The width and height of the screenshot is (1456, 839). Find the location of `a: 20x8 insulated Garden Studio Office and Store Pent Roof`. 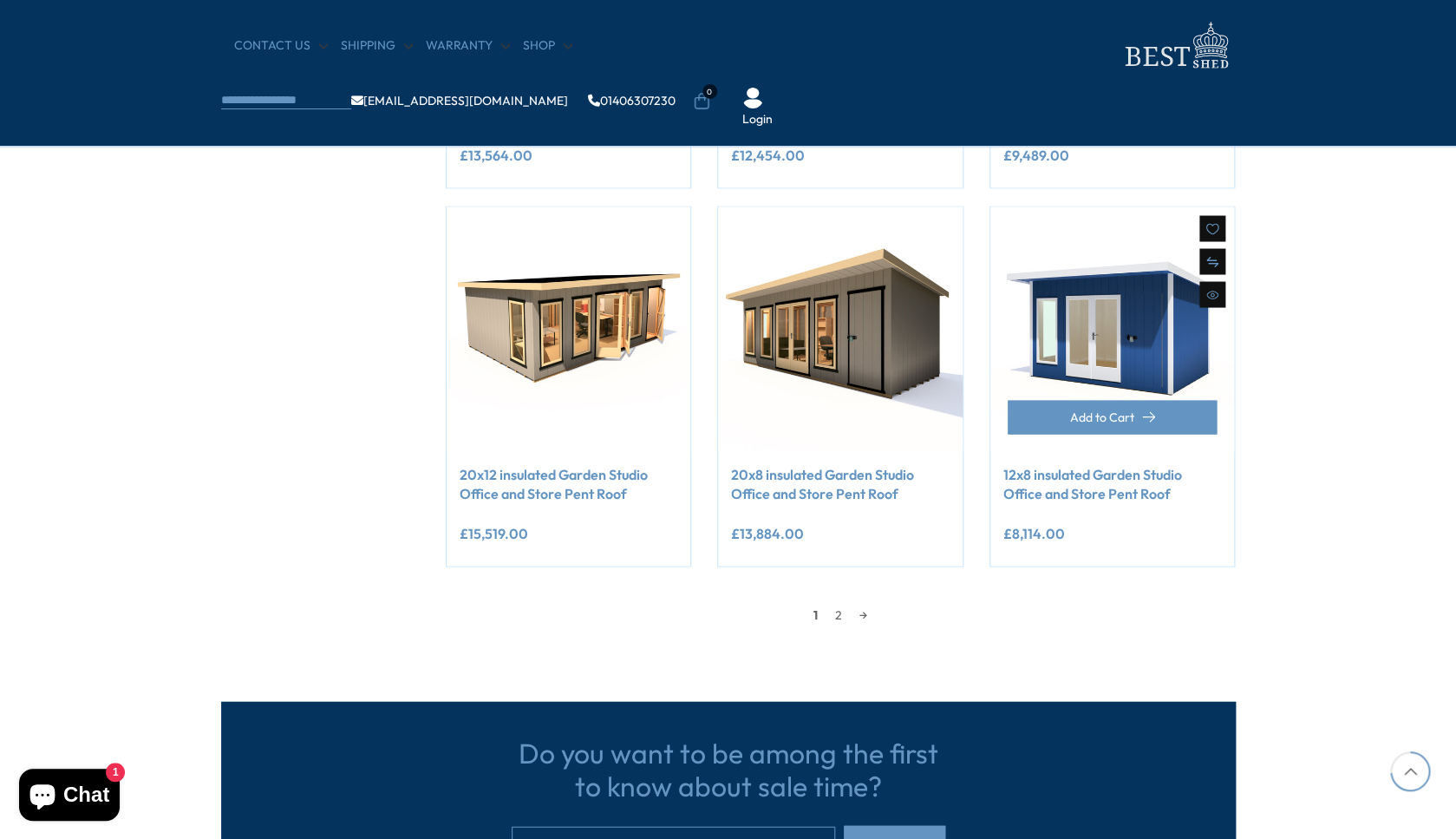

a: 20x8 insulated Garden Studio Office and Store Pent Roof is located at coordinates (840, 484).